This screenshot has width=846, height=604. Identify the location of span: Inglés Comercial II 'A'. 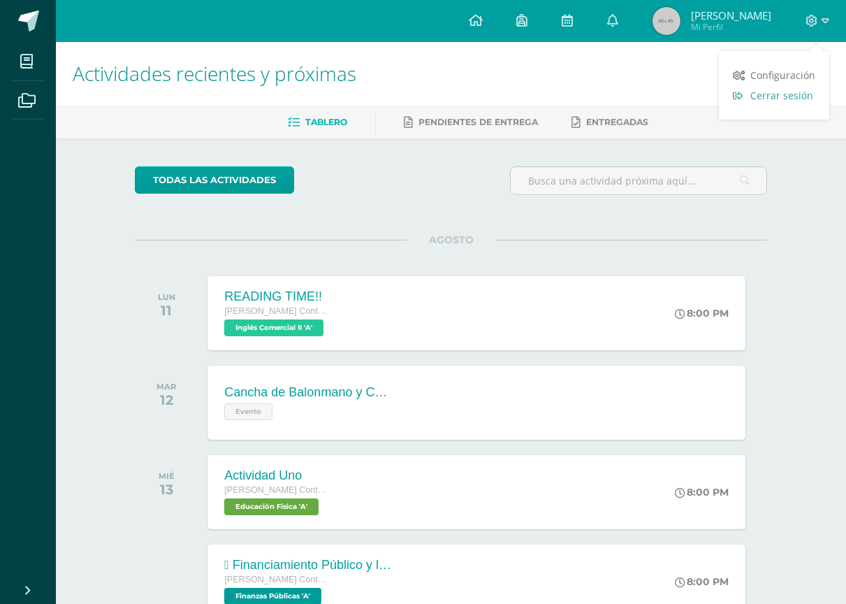
(274, 328).